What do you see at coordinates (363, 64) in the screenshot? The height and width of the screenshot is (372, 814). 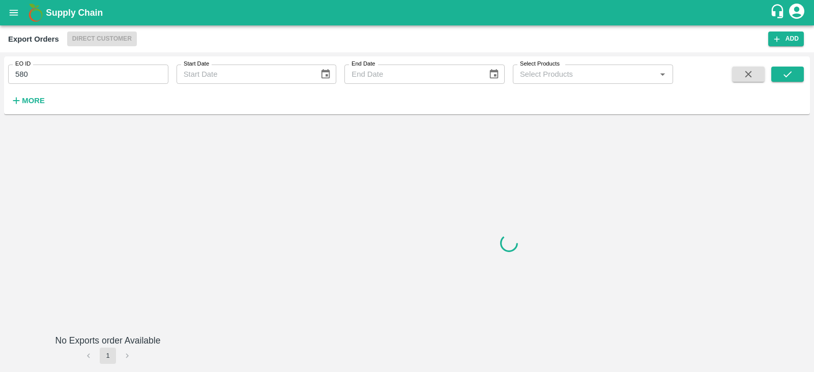 I see `label: End Date` at bounding box center [363, 64].